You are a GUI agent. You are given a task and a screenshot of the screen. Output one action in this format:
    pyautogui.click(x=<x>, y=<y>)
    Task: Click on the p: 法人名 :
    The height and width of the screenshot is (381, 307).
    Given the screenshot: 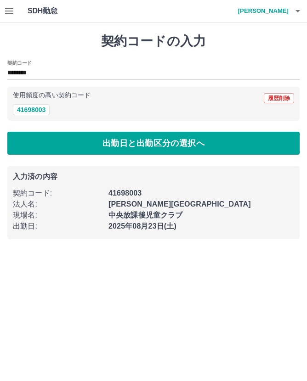 What is the action you would take?
    pyautogui.click(x=58, y=204)
    